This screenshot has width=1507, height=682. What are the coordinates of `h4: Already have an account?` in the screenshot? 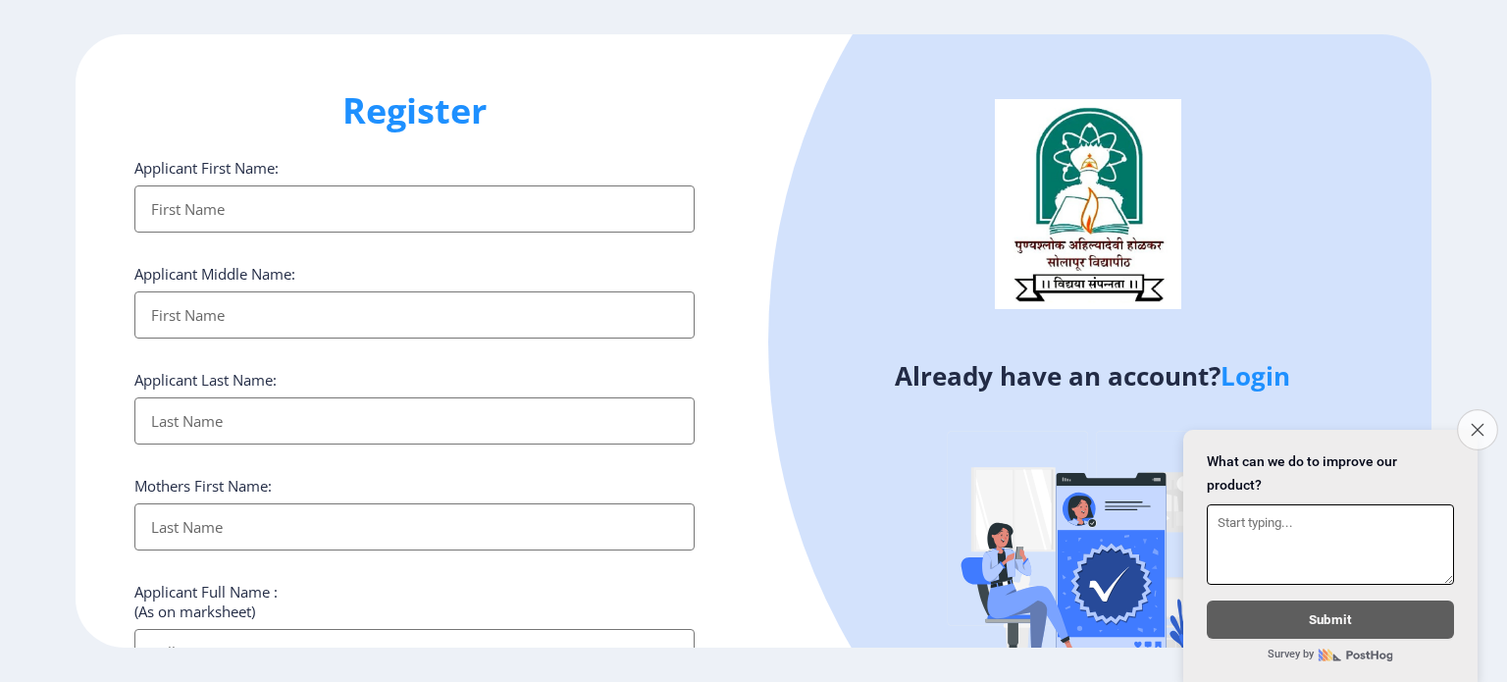 It's located at (1092, 376).